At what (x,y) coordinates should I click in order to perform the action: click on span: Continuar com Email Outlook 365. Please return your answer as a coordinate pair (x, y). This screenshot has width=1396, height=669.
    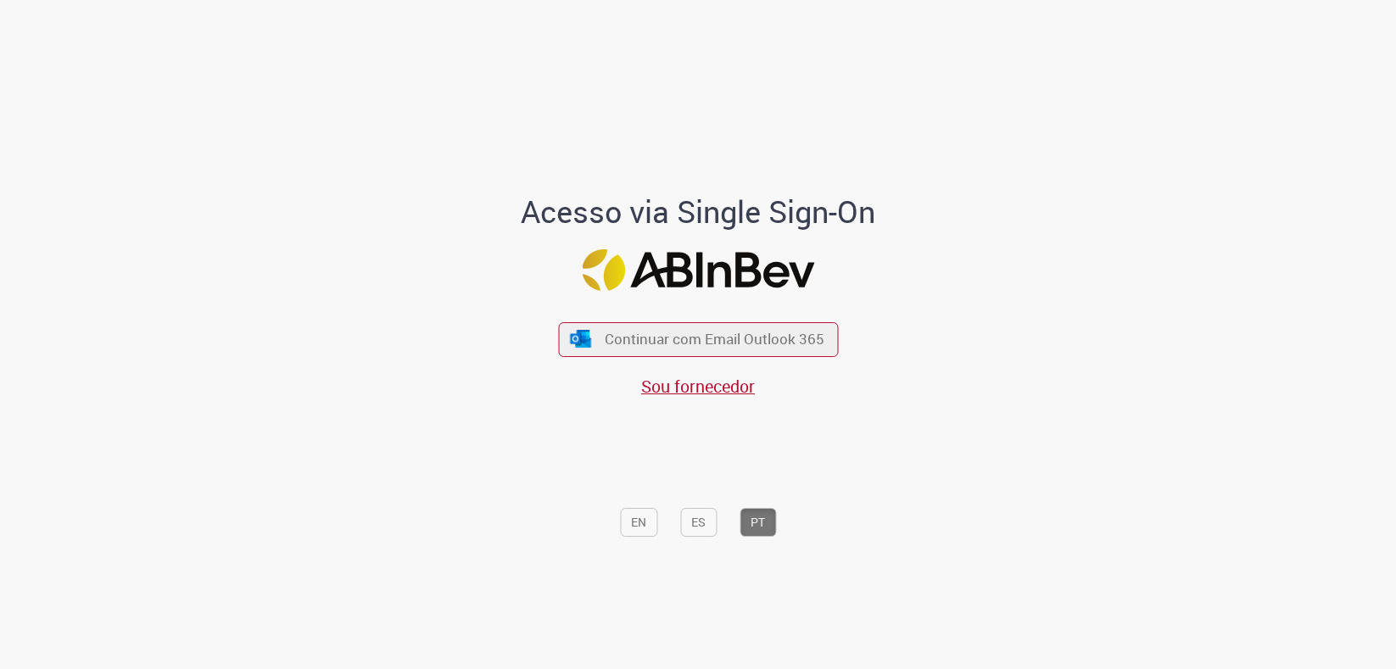
    Looking at the image, I should click on (714, 339).